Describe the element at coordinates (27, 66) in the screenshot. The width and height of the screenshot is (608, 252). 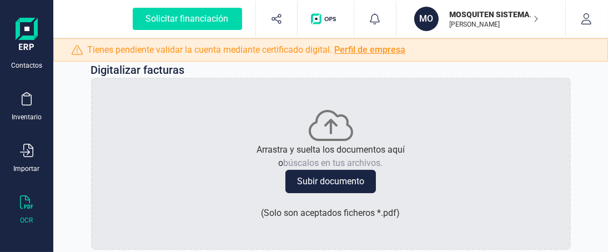
I see `div: Contactos` at that location.